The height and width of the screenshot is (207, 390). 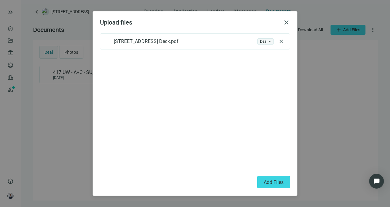 I want to click on span: Upload files, so click(x=116, y=22).